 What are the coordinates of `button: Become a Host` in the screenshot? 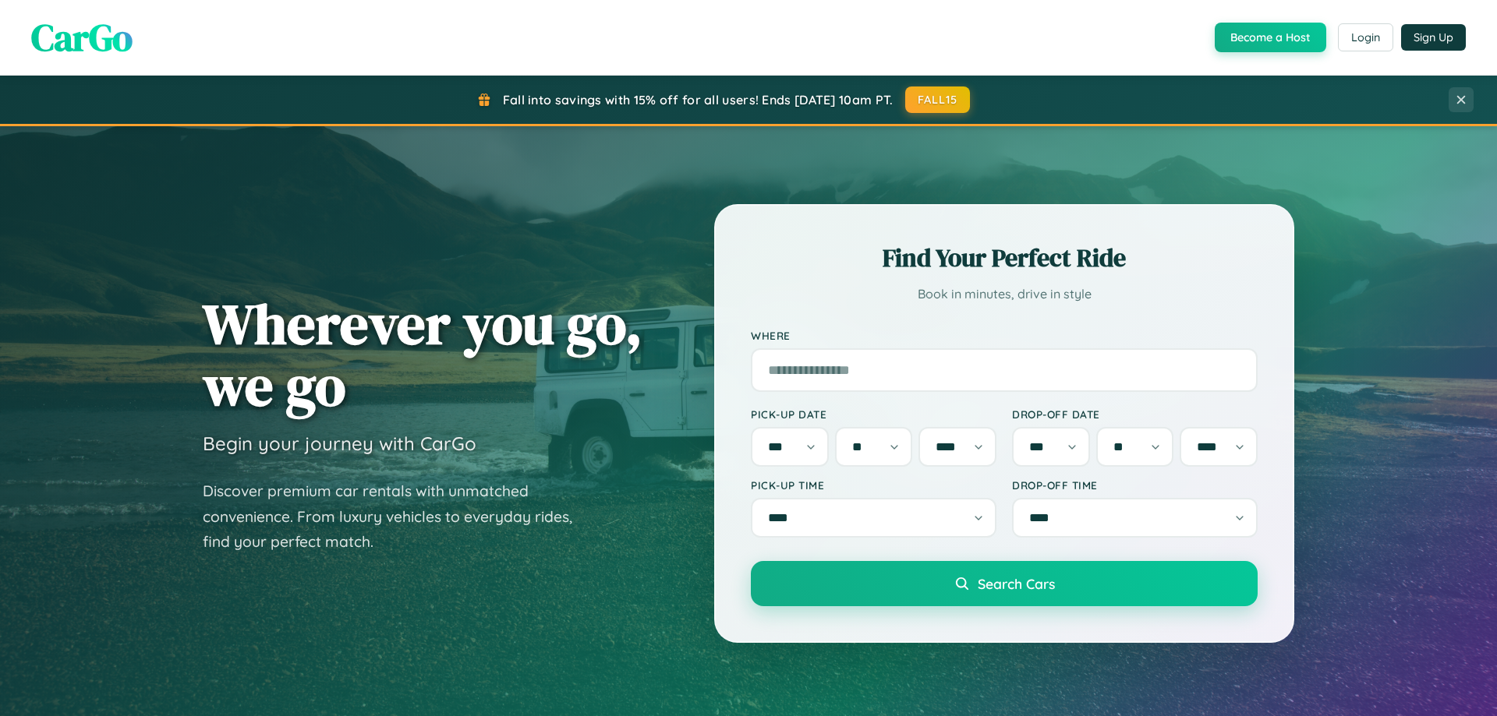 It's located at (1270, 37).